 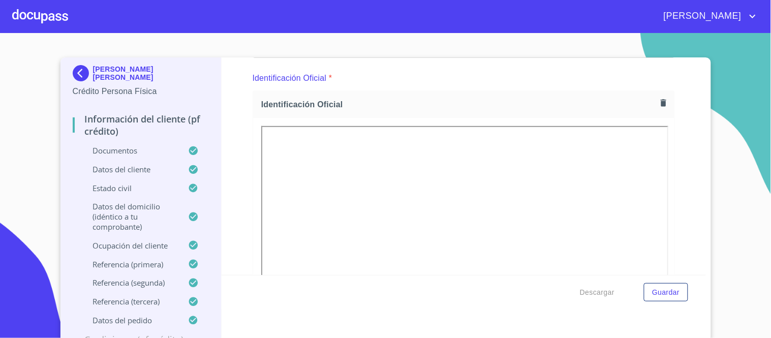 I want to click on p: Información del cliente (PF crédito), so click(x=141, y=125).